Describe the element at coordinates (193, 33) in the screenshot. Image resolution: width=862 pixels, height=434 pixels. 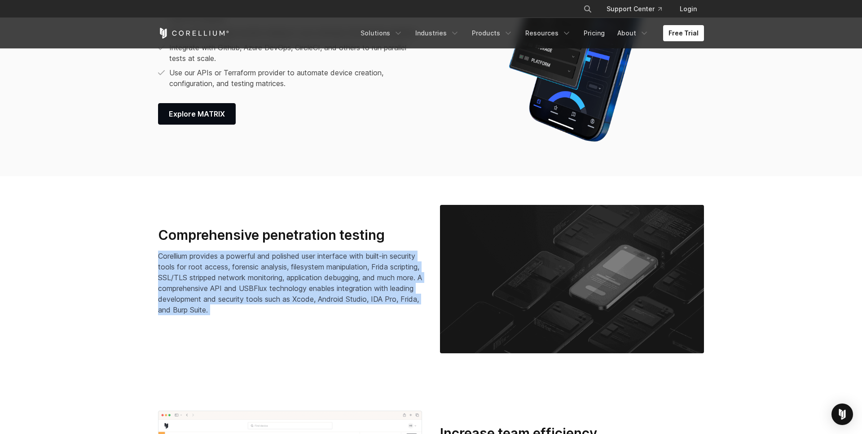
I see `a: Corellium Home` at that location.